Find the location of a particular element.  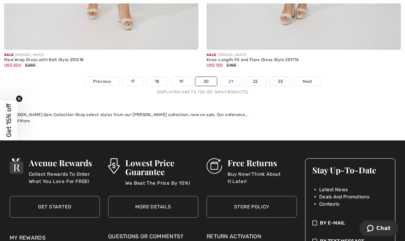

h3: Lowest Price Guarantee is located at coordinates (162, 167).